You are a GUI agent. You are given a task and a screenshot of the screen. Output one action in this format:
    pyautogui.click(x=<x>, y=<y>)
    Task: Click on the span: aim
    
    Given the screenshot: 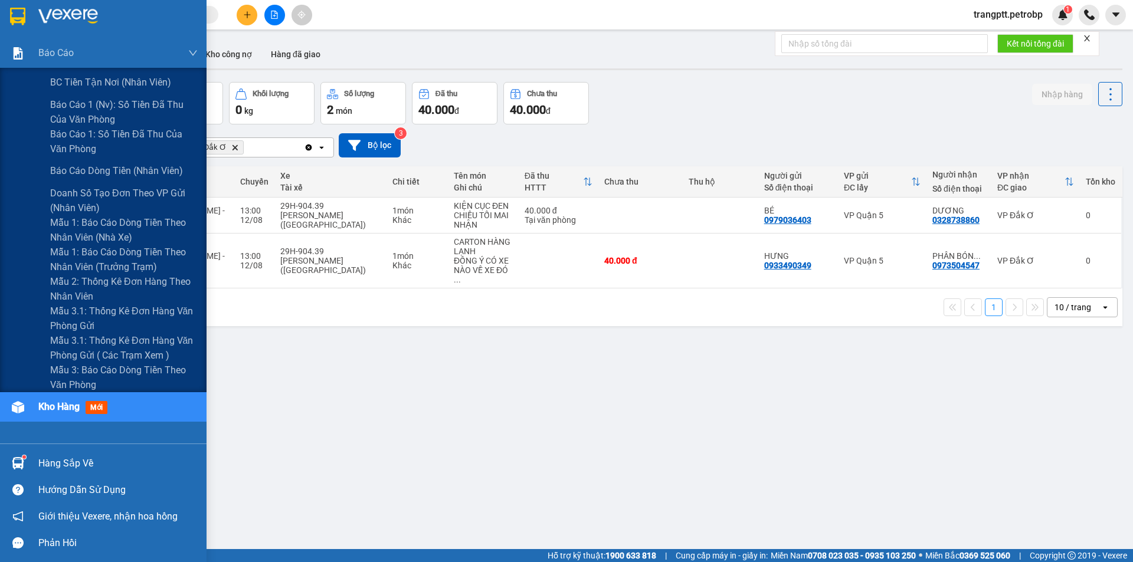 What is the action you would take?
    pyautogui.click(x=301, y=15)
    